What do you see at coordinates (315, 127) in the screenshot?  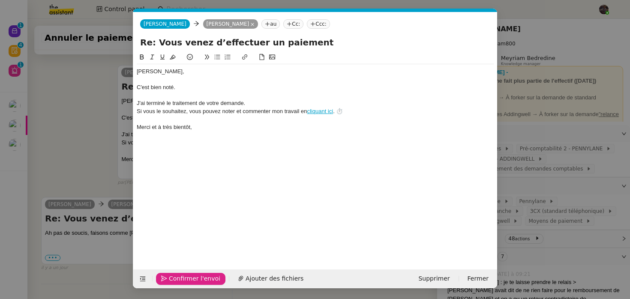 I see `div: Merci et à très bientôt,` at bounding box center [315, 127].